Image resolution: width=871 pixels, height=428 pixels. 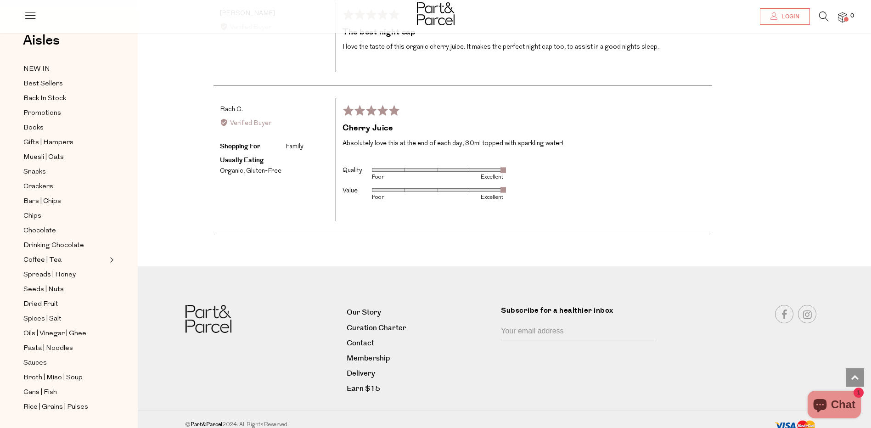 I want to click on a: Drinking Chocolate, so click(x=65, y=245).